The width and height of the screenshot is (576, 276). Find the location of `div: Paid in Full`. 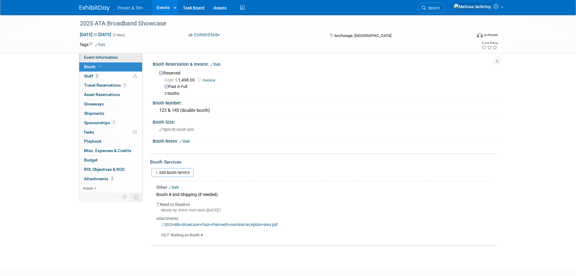

div: Paid in Full is located at coordinates (328, 86).